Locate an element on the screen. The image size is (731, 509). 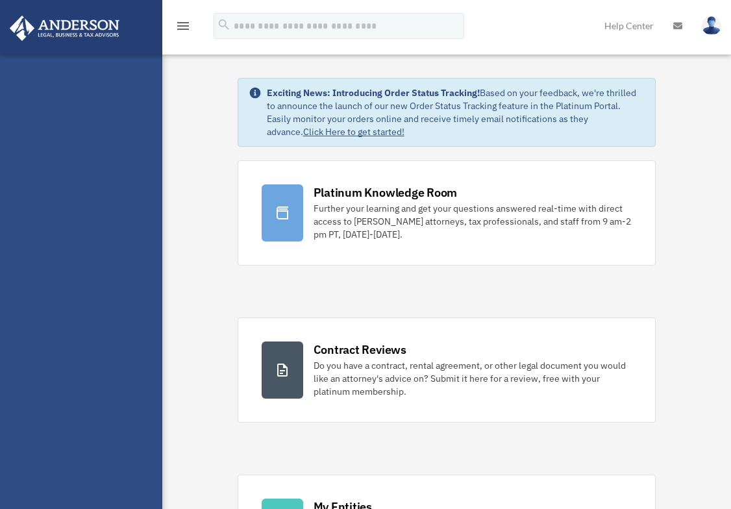
a: Platinum Knowledge Room Further your learning and get your questions answered real-time with dire... is located at coordinates (447, 213).